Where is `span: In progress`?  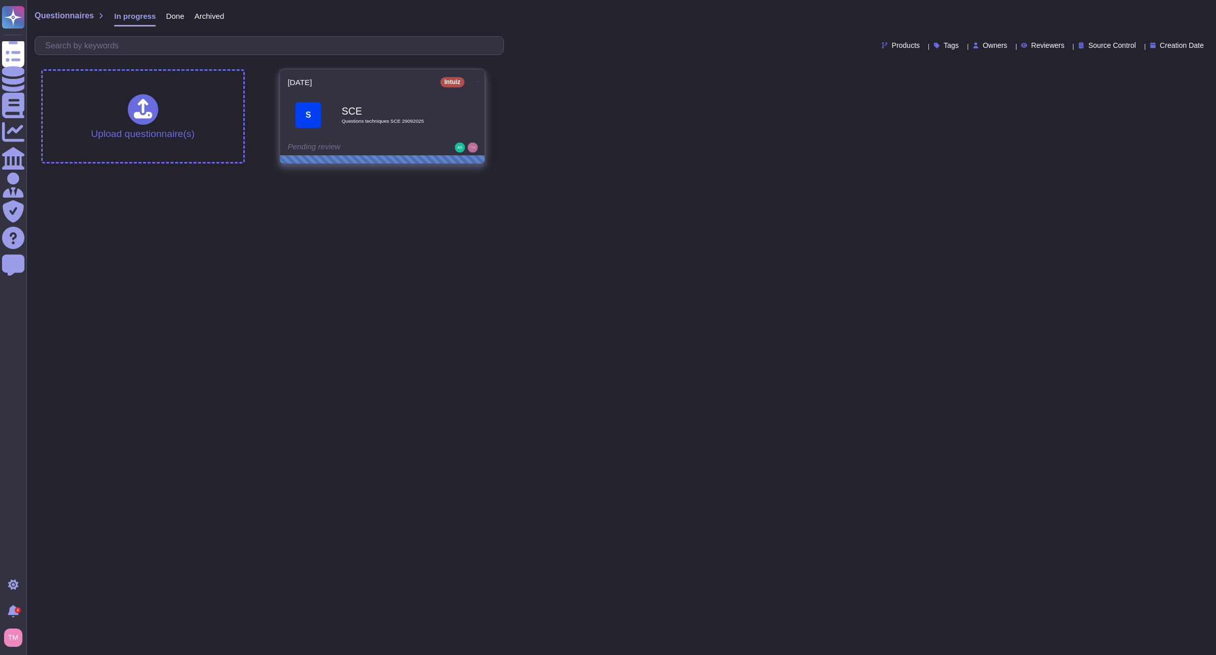 span: In progress is located at coordinates (135, 16).